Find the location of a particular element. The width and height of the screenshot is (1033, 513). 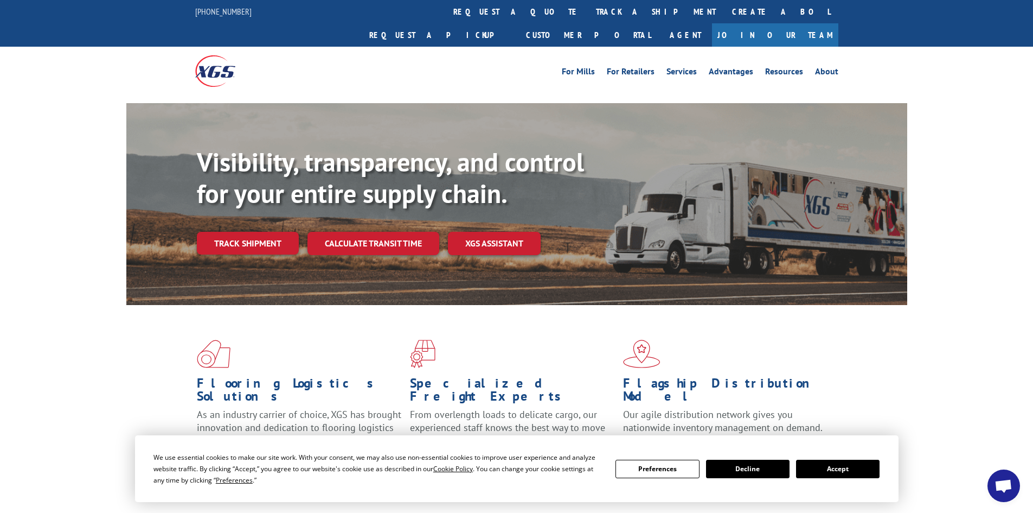

a: Services is located at coordinates (682, 73).